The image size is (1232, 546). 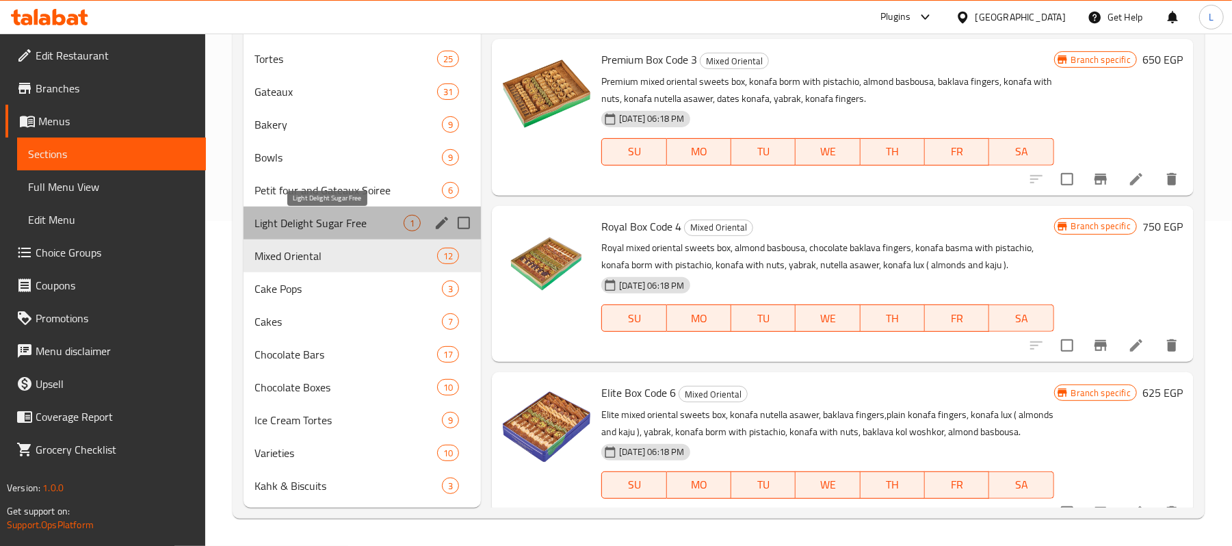 What do you see at coordinates (115, 384) in the screenshot?
I see `span: Upsell` at bounding box center [115, 384].